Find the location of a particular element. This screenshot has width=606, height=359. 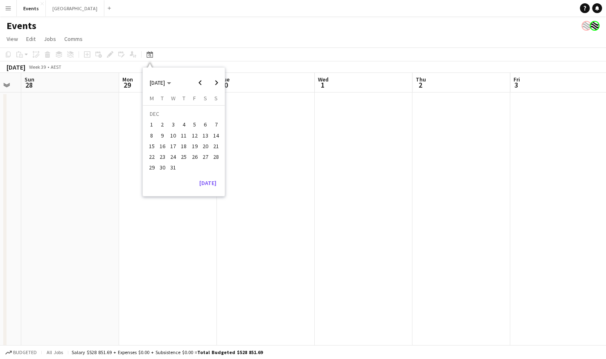

span: Comms is located at coordinates (73, 39).